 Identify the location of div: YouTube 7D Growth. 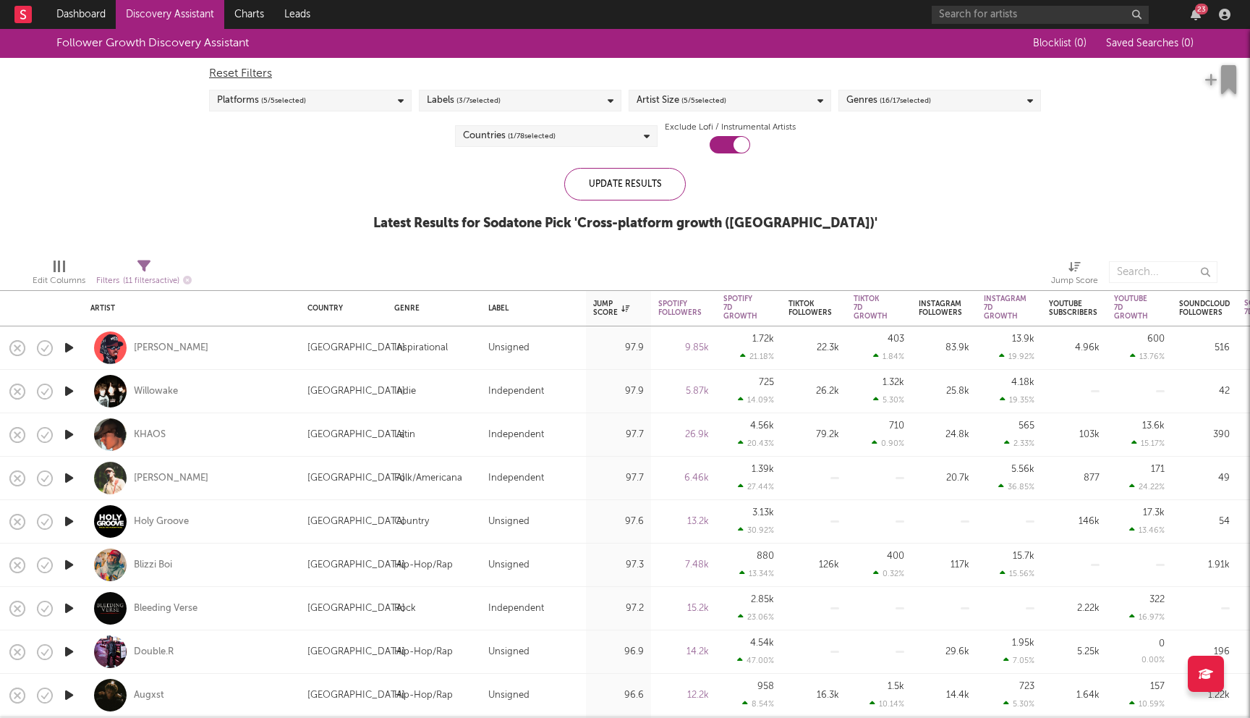
(1131, 307).